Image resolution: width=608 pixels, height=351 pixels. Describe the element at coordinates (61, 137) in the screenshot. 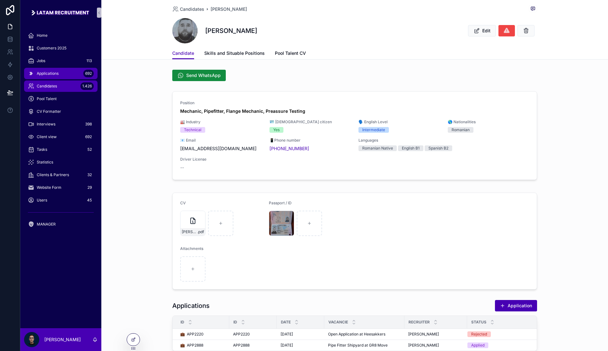

I see `a: Client view692` at that location.